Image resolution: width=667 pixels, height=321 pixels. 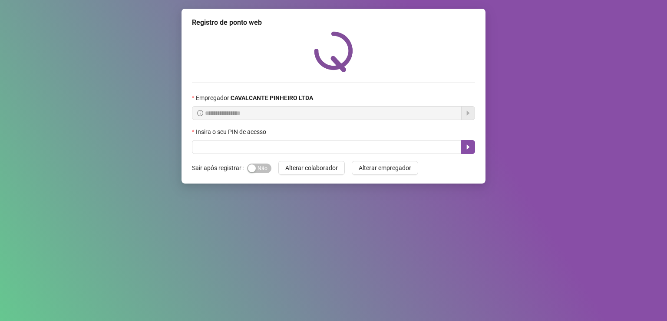 I want to click on img: QRPoint, so click(x=334, y=51).